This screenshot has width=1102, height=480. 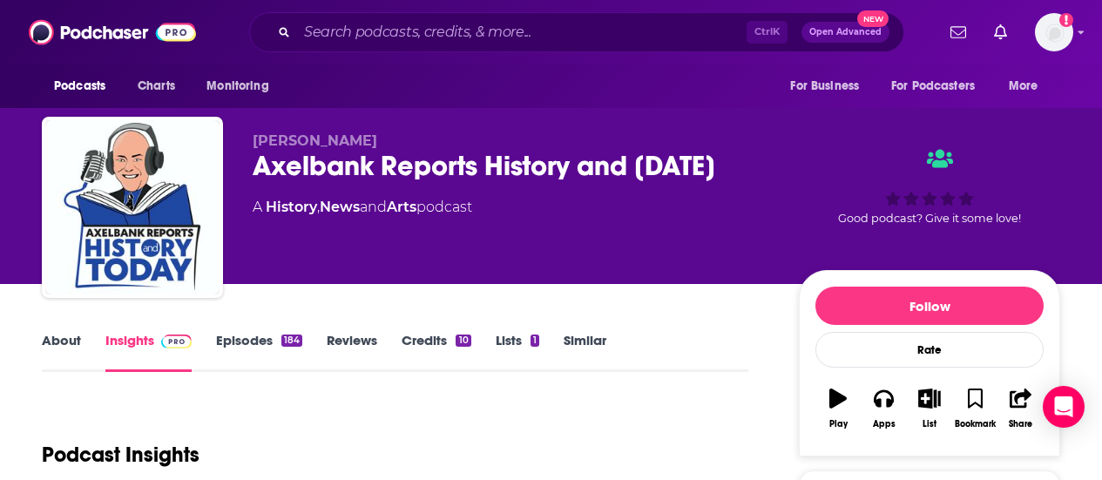 I want to click on input: Search podcasts, credits, & more..., so click(x=522, y=32).